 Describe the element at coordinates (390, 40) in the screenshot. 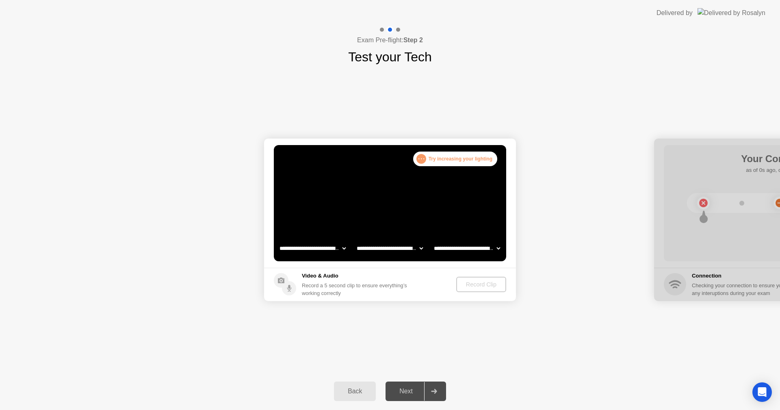

I see `h4: Exam Pre-flight:` at that location.